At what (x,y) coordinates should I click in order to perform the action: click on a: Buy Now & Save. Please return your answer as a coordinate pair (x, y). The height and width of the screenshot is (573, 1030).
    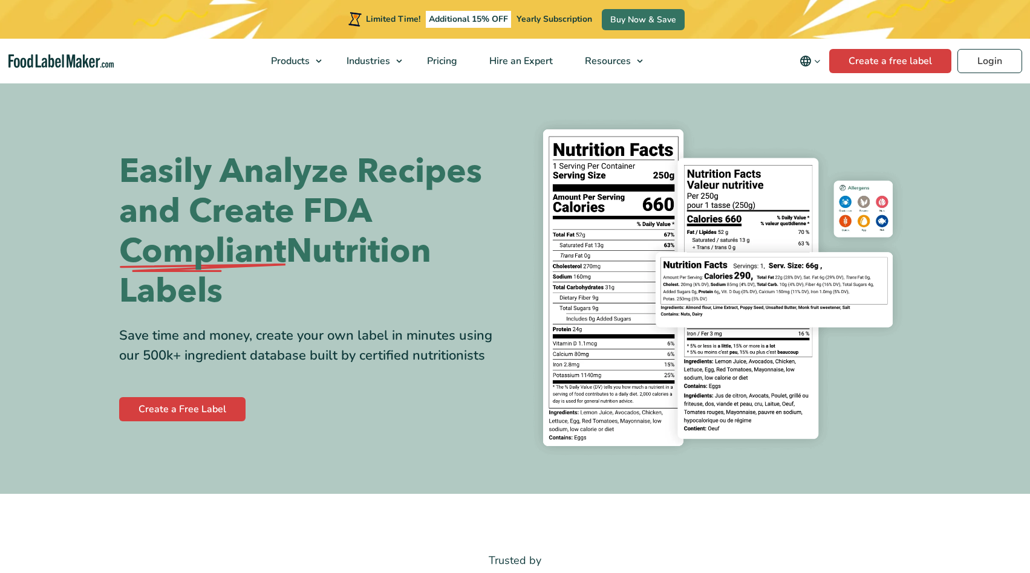
    Looking at the image, I should click on (643, 19).